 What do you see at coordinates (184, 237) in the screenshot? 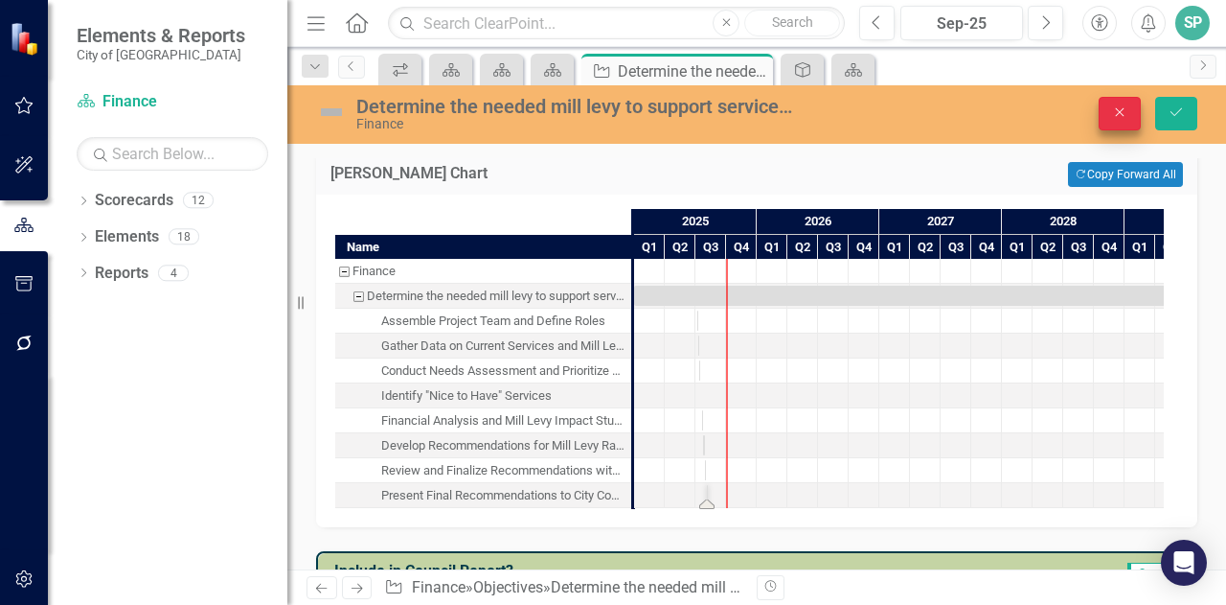
I see `div: 18` at bounding box center [184, 237].